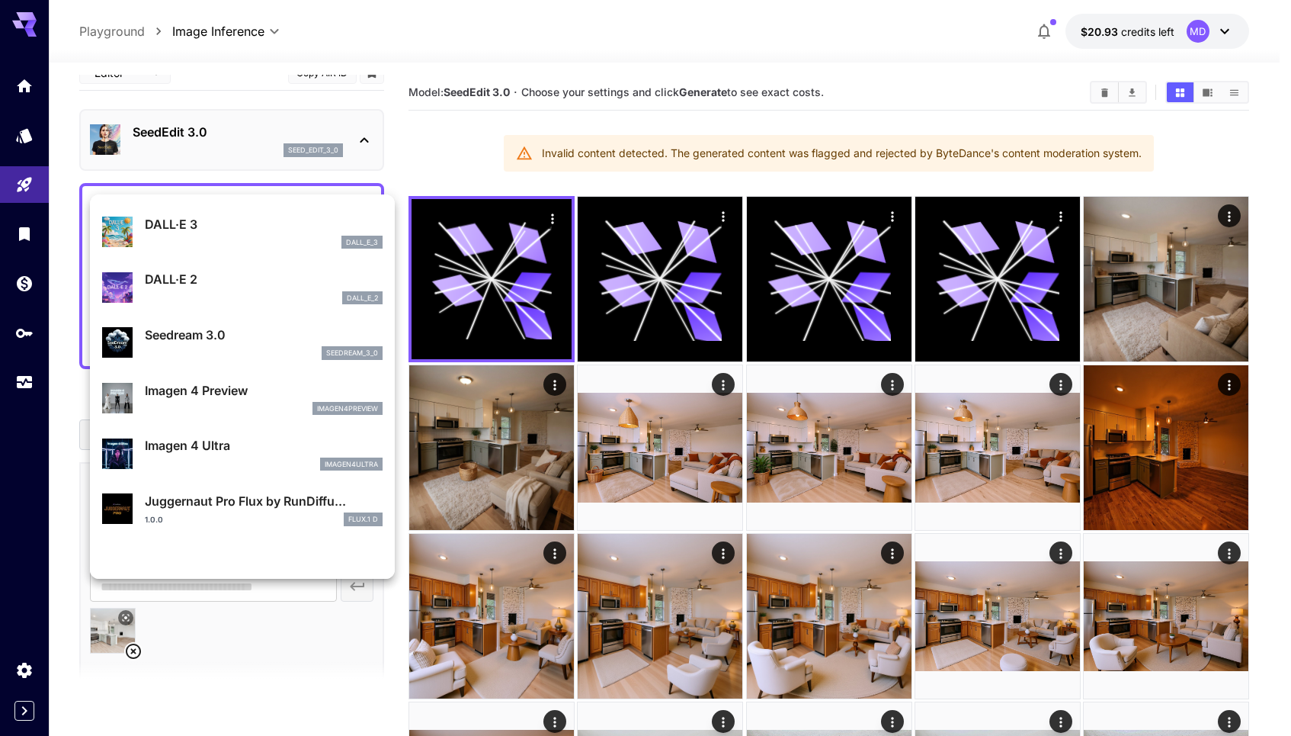  I want to click on div: Imagen 4 Previewimagen4preview, so click(242, 398).